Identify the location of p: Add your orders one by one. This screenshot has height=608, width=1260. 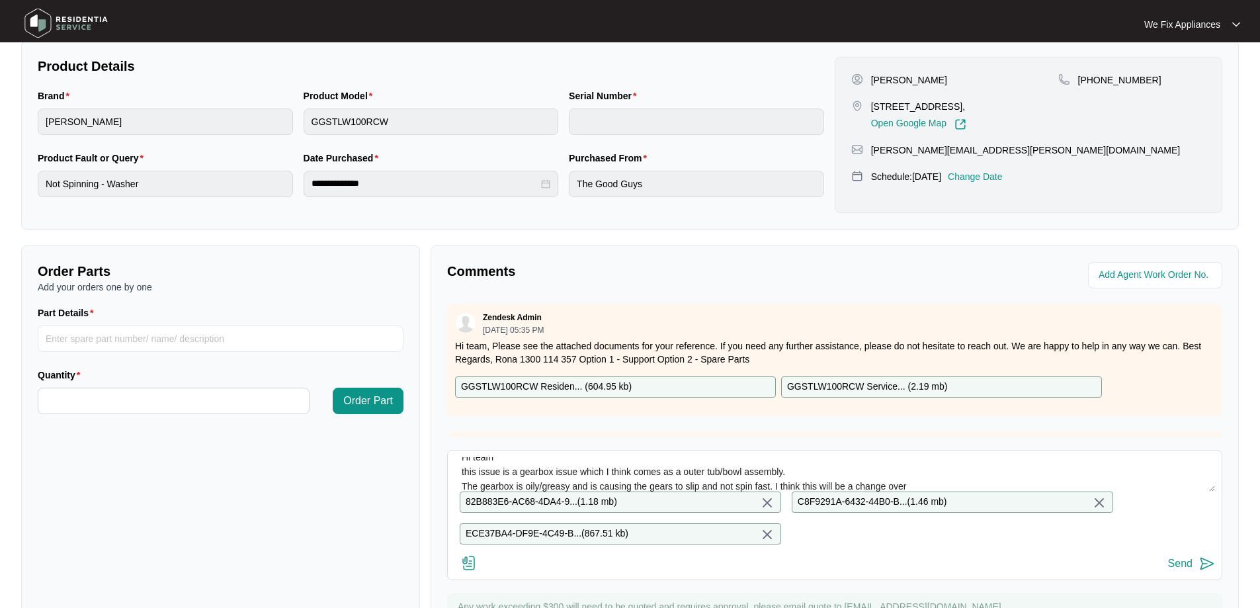
(220, 287).